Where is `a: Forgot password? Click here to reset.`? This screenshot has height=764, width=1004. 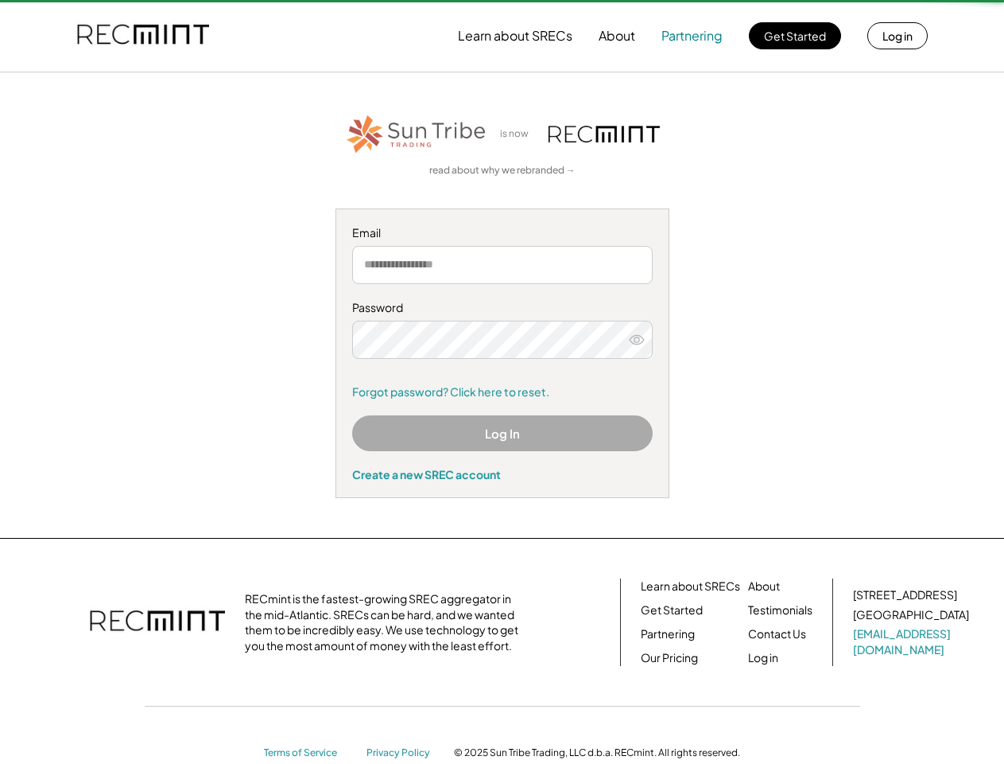
a: Forgot password? Click here to reset. is located at coordinates (503, 392).